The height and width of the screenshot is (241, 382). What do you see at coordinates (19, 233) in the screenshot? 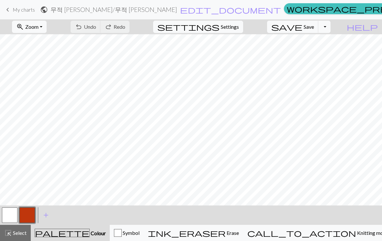
I see `span: Select` at bounding box center [19, 233].